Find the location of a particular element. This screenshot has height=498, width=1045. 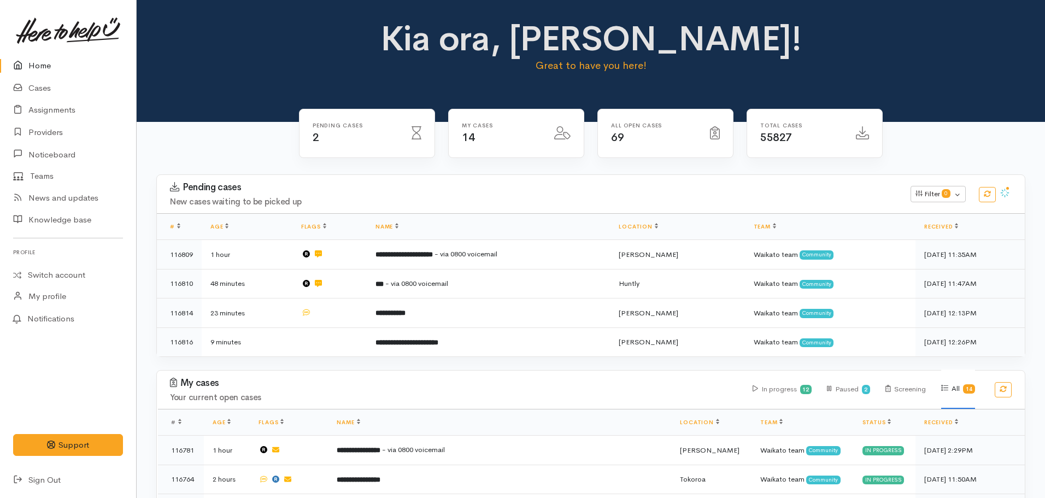

div: Screening is located at coordinates (906, 389).